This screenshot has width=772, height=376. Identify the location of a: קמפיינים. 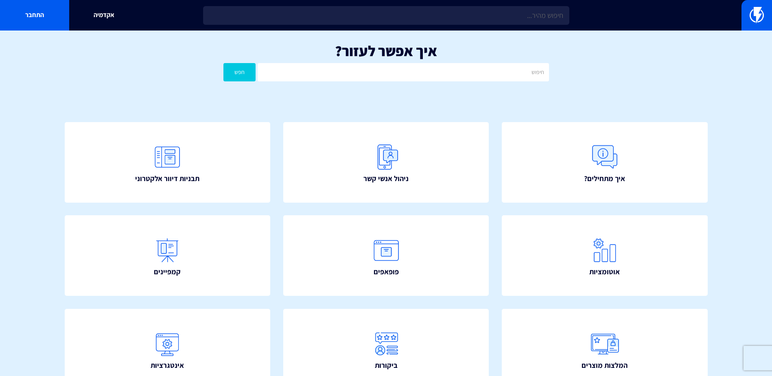
(168, 256).